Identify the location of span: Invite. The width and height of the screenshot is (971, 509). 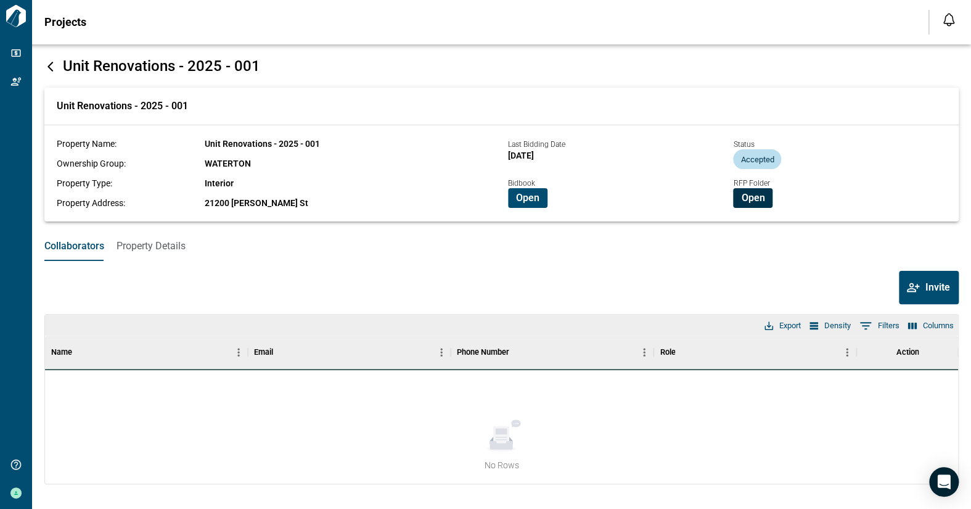
(938, 287).